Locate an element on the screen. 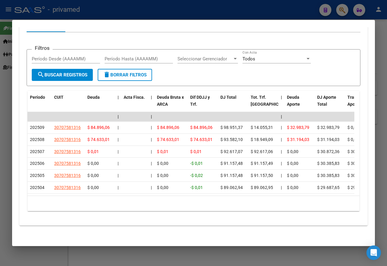 The image size is (387, 266). span: $ 98.951,37 is located at coordinates (231, 127).